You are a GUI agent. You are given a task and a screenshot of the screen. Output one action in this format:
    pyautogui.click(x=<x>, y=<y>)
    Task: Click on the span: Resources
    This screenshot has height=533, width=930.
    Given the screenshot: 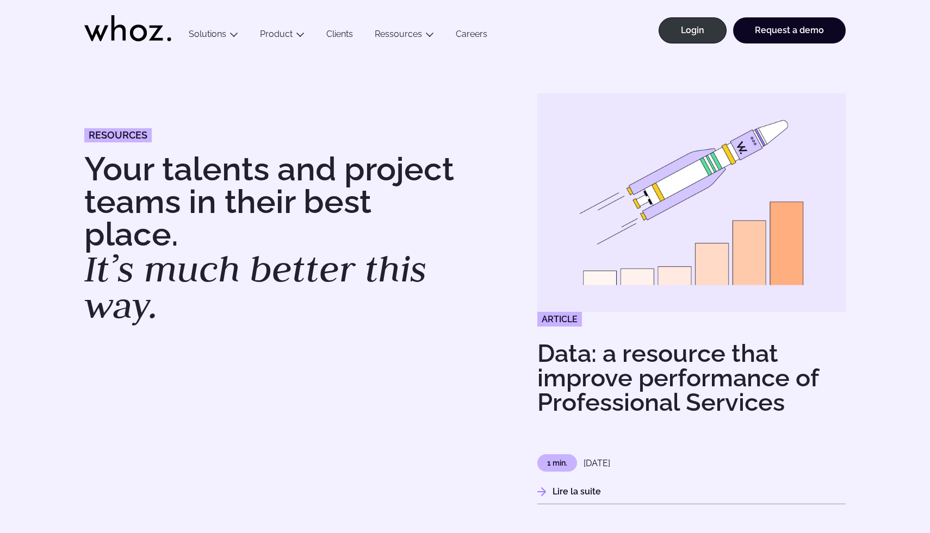 What is the action you would take?
    pyautogui.click(x=118, y=135)
    